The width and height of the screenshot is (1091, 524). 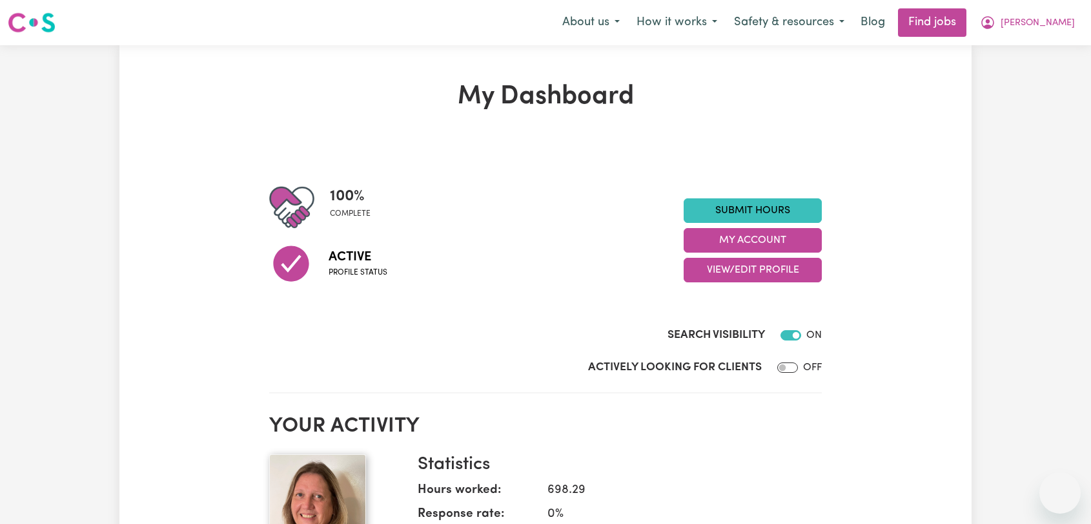 What do you see at coordinates (350, 196) in the screenshot?
I see `span: 100 %` at bounding box center [350, 196].